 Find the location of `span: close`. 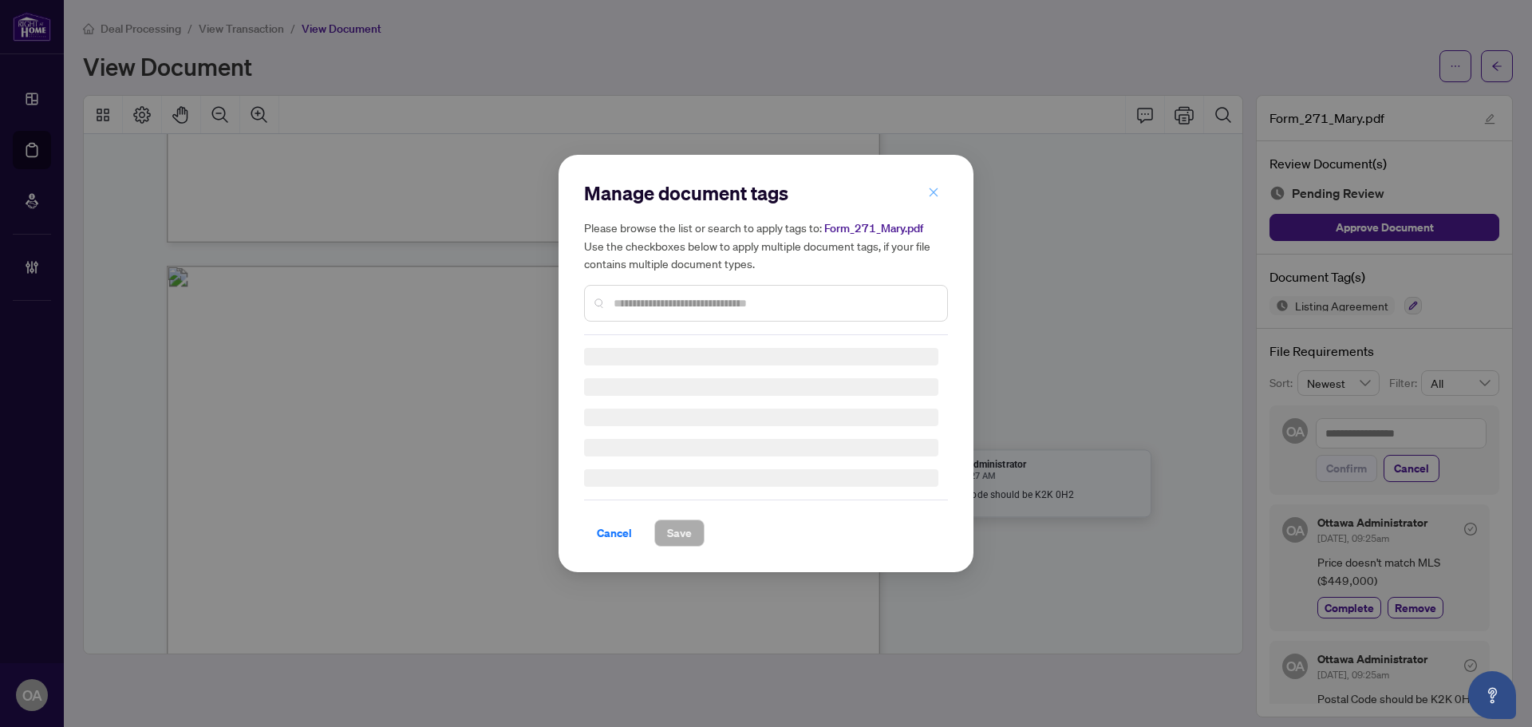

span: close is located at coordinates (933, 192).